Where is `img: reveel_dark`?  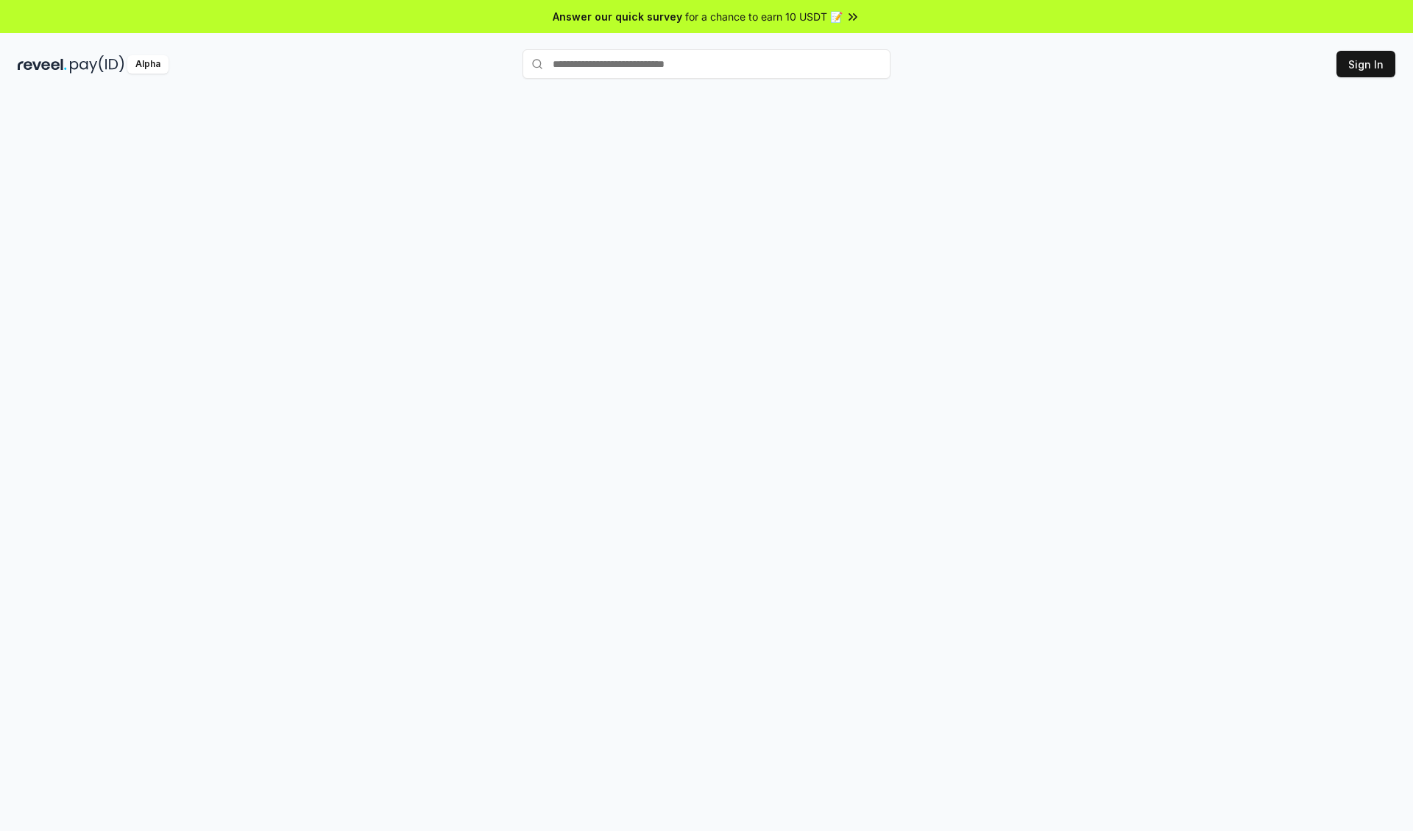
img: reveel_dark is located at coordinates (42, 64).